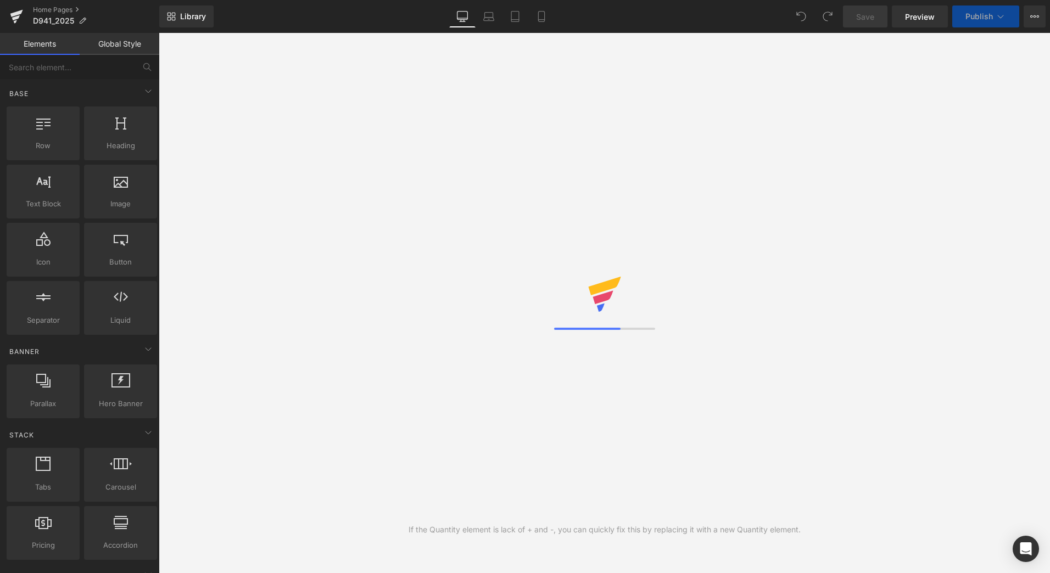 This screenshot has height=573, width=1050. I want to click on button: More, so click(1034, 16).